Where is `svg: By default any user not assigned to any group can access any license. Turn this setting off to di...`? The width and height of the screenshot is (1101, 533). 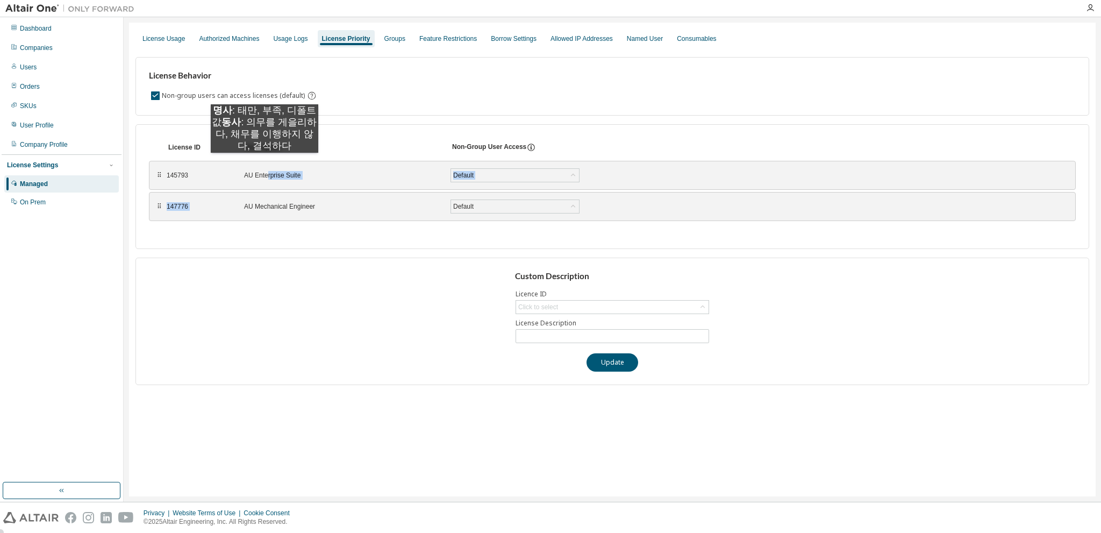 svg: By default any user not assigned to any group can access any license. Turn this setting off to di... is located at coordinates (312, 96).